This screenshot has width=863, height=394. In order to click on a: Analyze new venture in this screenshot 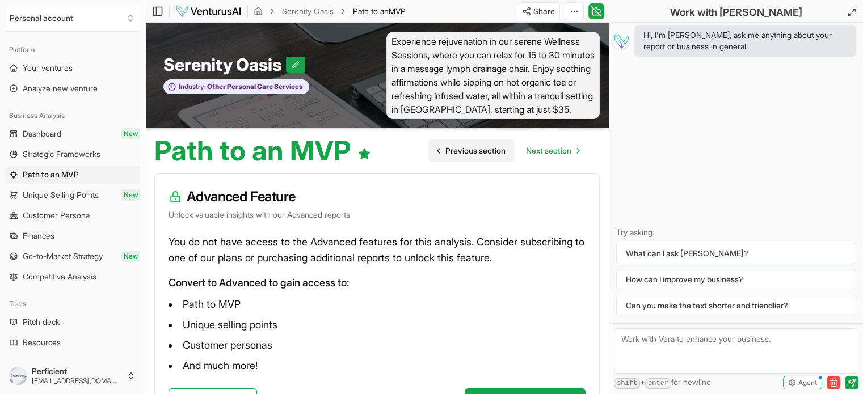, I will do `click(72, 88)`.